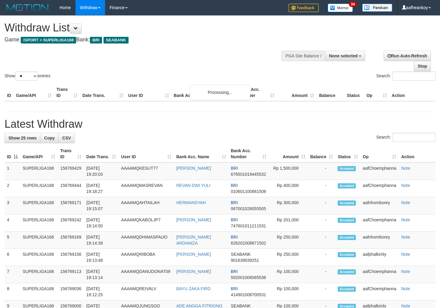 The height and width of the screenshot is (308, 440). I want to click on img: Button%20Memo.svg, so click(341, 8).